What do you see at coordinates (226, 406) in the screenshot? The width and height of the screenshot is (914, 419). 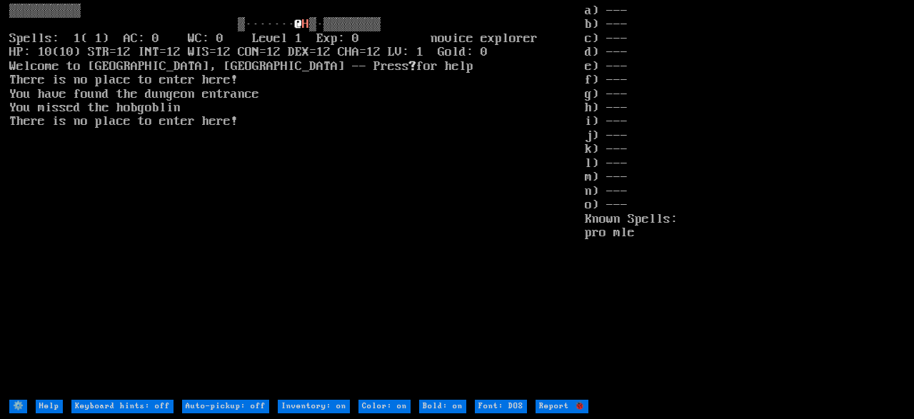 I see `input: Auto-pickup: off` at bounding box center [226, 406].